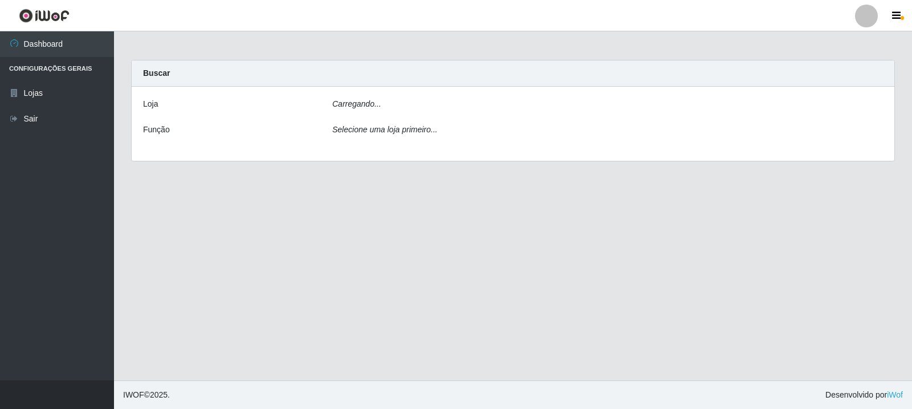  I want to click on label: Função, so click(156, 129).